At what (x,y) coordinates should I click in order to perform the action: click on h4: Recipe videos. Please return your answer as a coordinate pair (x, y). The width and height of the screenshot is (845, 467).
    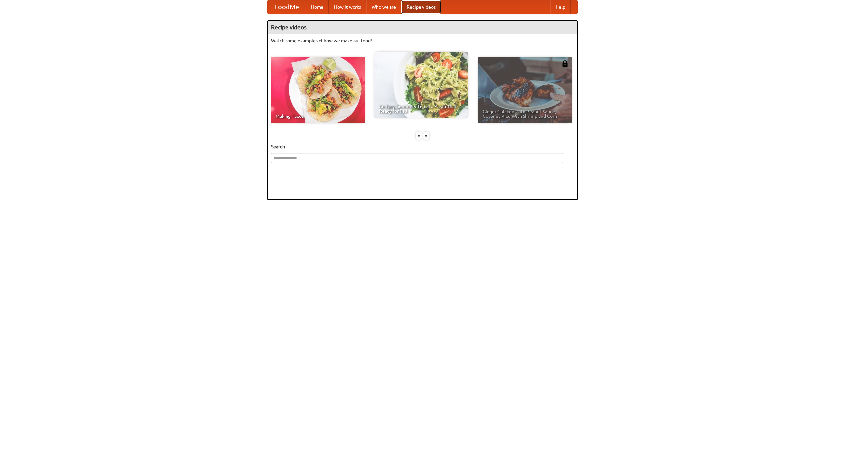
    Looking at the image, I should click on (423, 27).